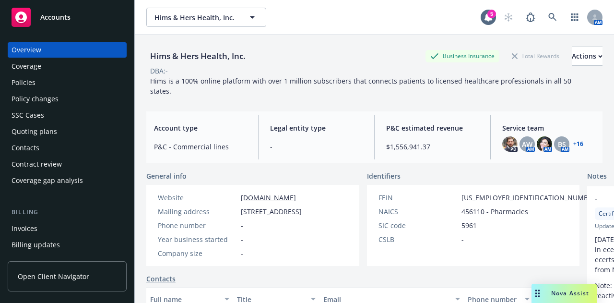  What do you see at coordinates (596, 176) in the screenshot?
I see `span: Notes` at bounding box center [596, 176].